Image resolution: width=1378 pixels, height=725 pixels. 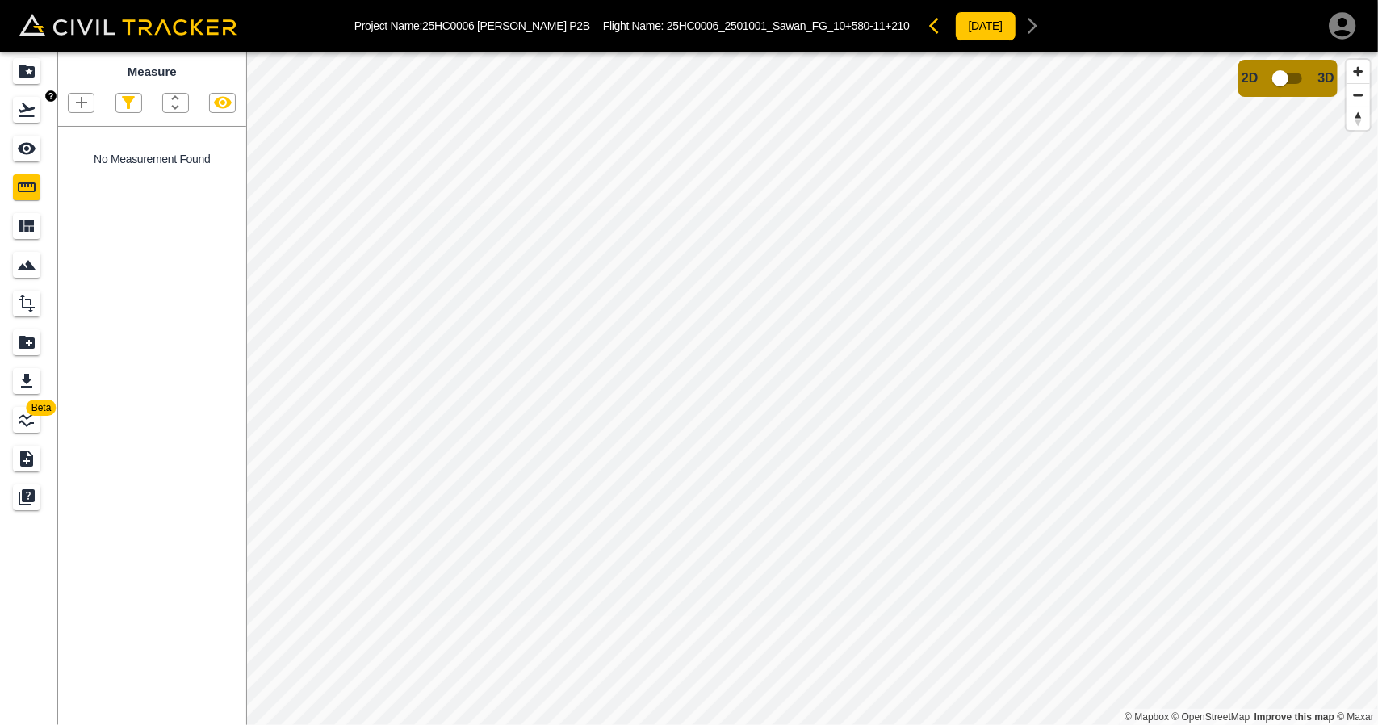 What do you see at coordinates (1211, 717) in the screenshot?
I see `a: OpenStreetMap` at bounding box center [1211, 717].